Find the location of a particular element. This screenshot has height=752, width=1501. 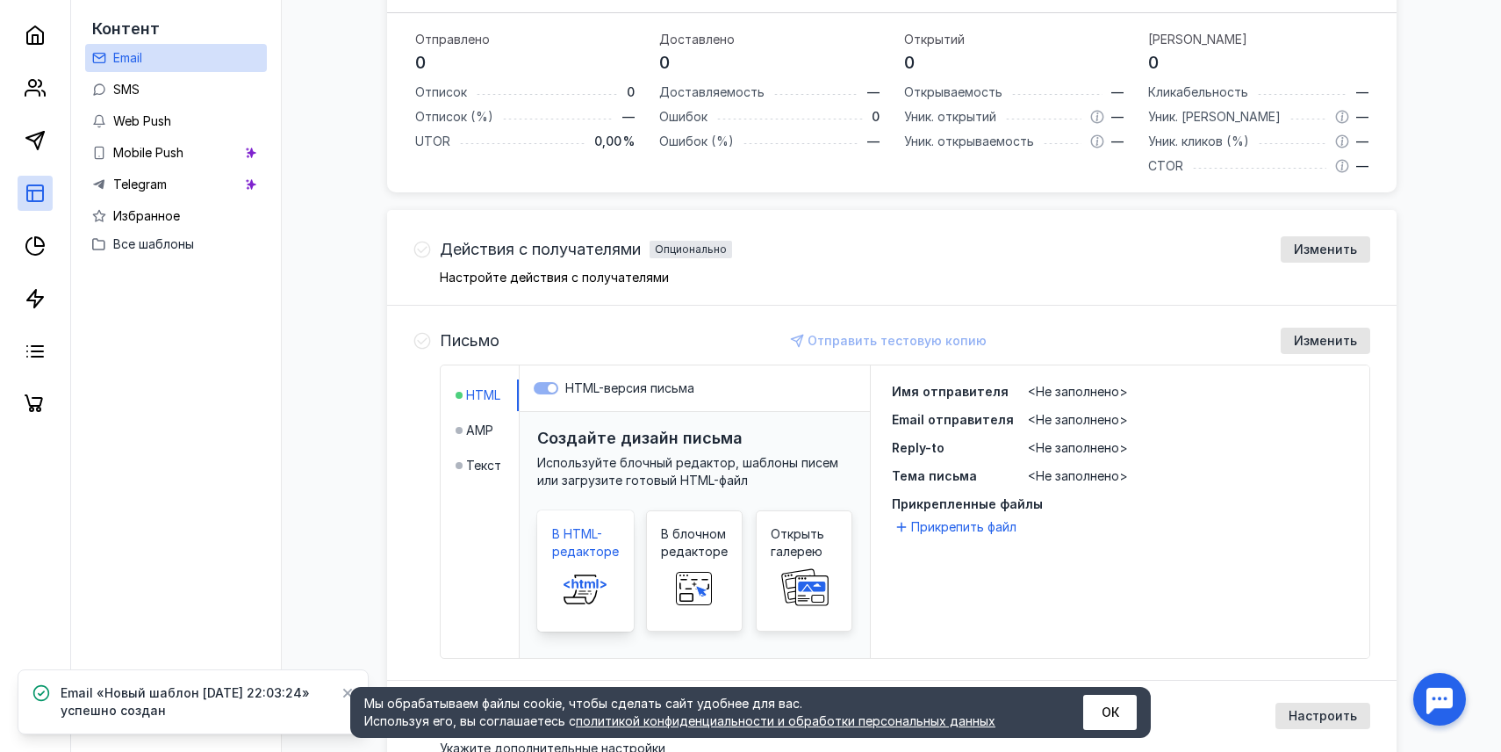

h4: Отправлено is located at coordinates (525, 40).